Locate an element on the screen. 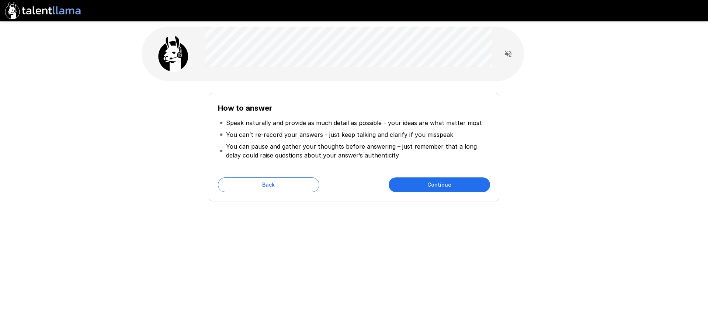 This screenshot has width=708, height=336. p: You can pause and gather your thoughts before answering – just remember that a long delay could r... is located at coordinates (357, 151).